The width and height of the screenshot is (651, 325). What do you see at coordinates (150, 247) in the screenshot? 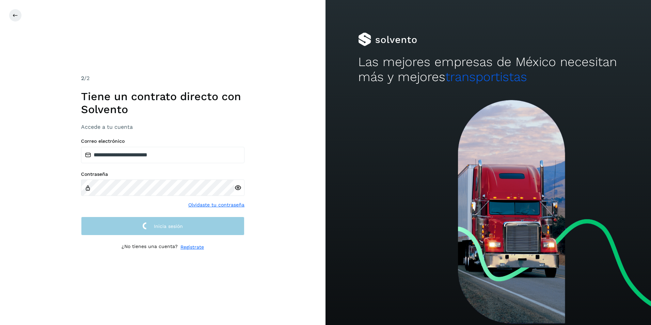
I see `p: ¿No tienes una cuenta?` at bounding box center [150, 247].